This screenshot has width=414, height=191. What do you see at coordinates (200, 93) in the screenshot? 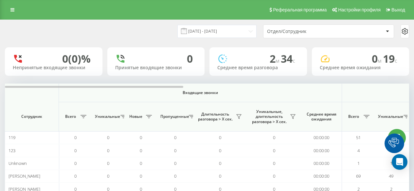
I see `span: Входящие звонки` at bounding box center [200, 93].